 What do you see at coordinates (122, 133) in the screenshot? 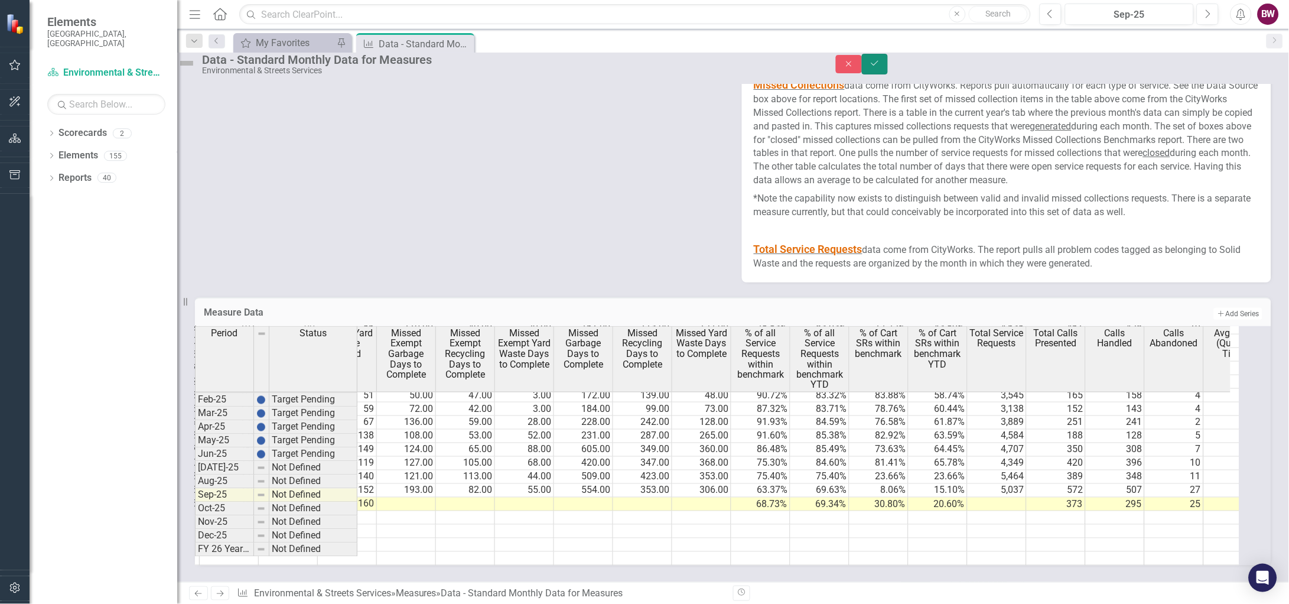
I see `div: 2` at bounding box center [122, 133].